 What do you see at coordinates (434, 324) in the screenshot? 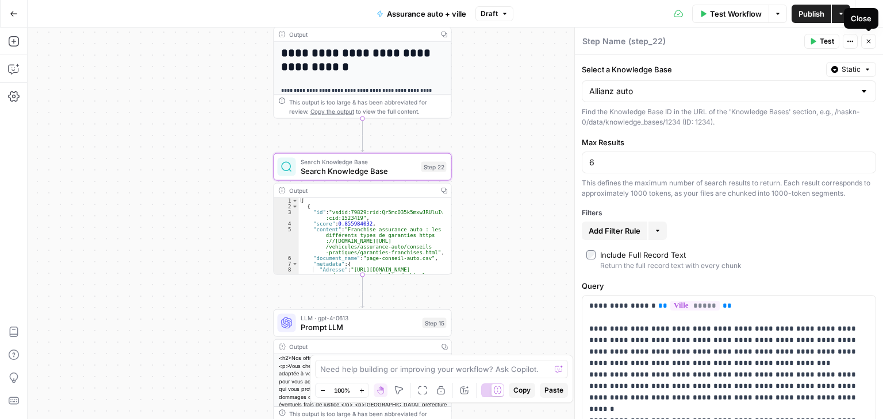
I see `div: Step 15` at bounding box center [434, 324].